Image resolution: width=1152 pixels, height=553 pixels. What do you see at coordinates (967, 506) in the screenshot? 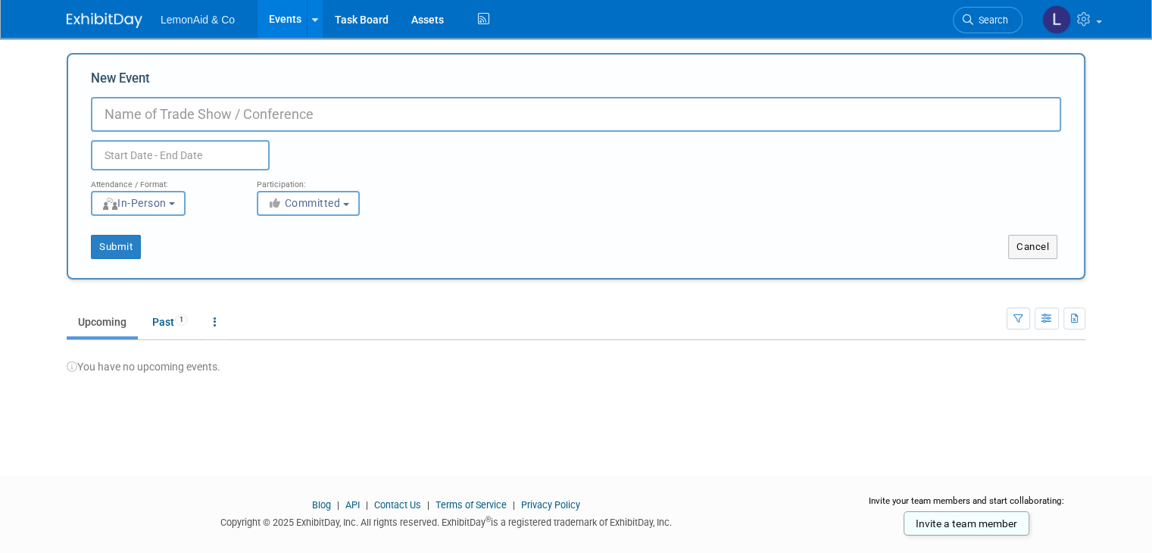
I see `div: Invite your team members and start collaborating:` at bounding box center [967, 506].